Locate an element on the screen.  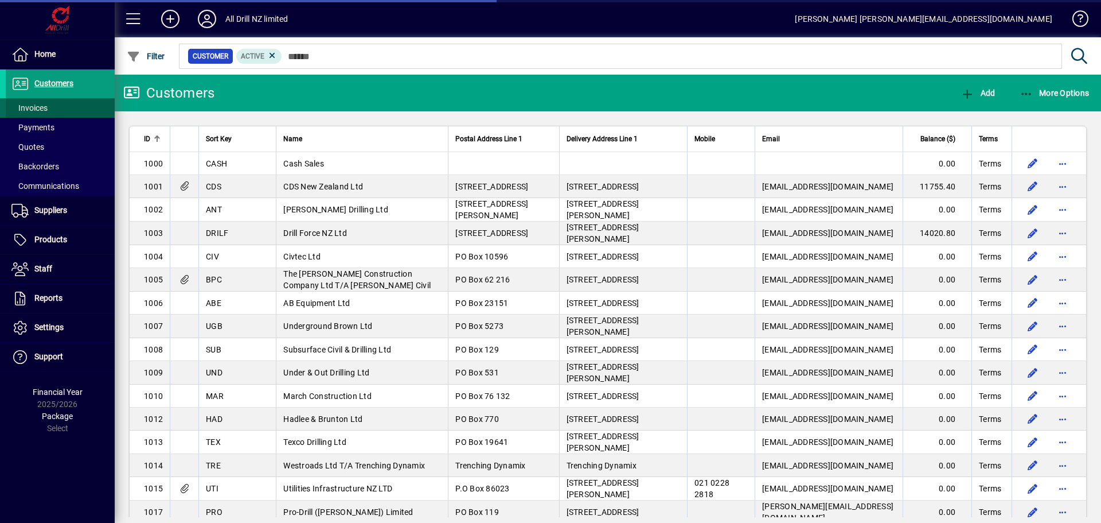
a: Suppliers is located at coordinates (60, 211).